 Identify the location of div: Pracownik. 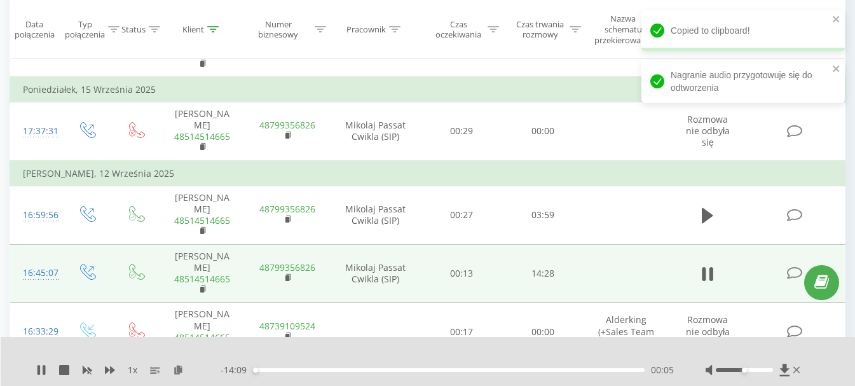
(366, 29).